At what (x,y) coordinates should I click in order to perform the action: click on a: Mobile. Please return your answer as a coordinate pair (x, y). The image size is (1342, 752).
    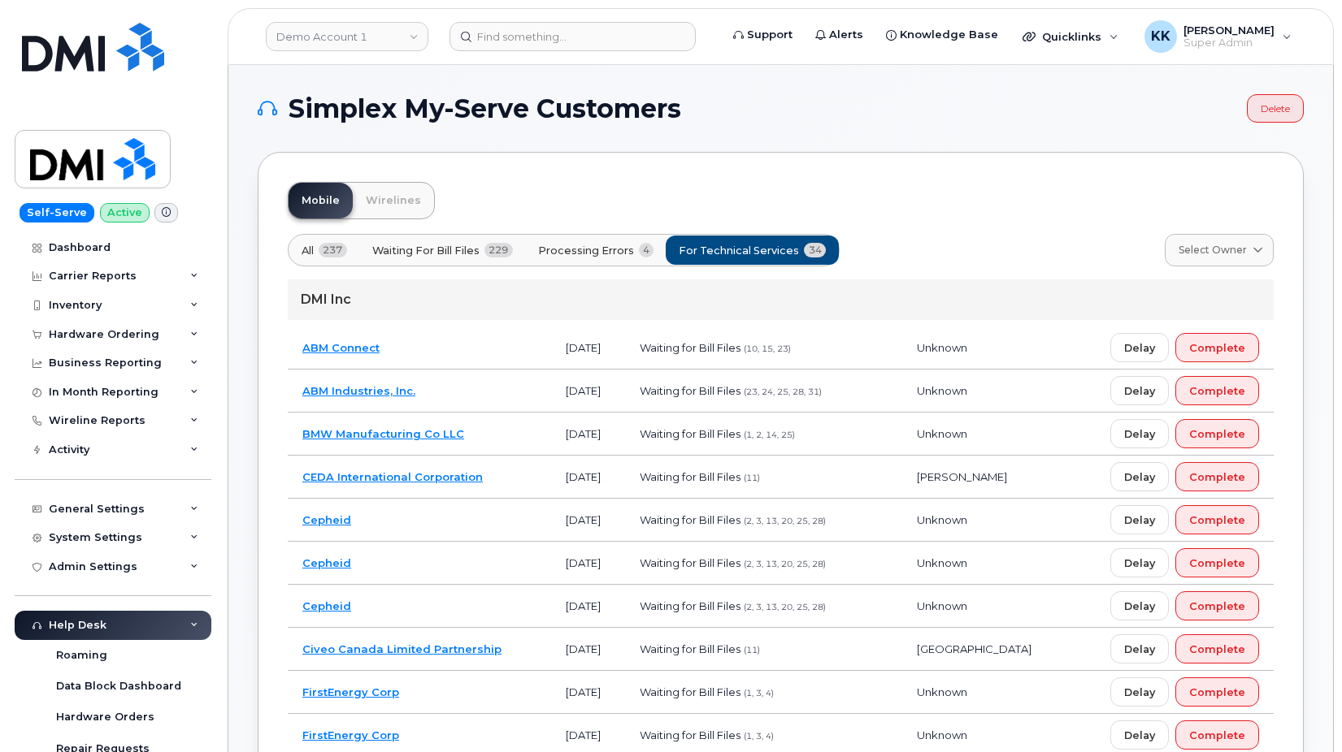
    Looking at the image, I should click on (320, 201).